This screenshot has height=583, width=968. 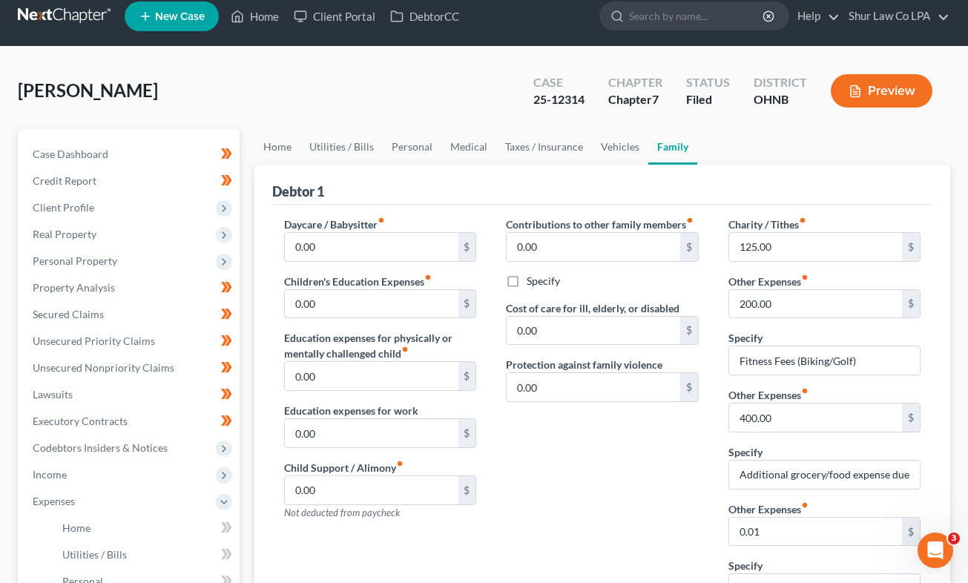 What do you see at coordinates (68, 314) in the screenshot?
I see `span: Secured Claims` at bounding box center [68, 314].